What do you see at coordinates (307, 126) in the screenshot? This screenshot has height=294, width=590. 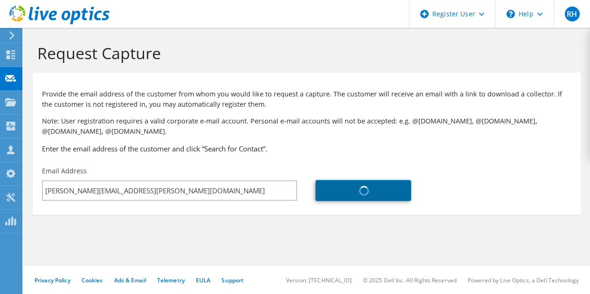 I see `p: Note: User registration requires a valid corporate e-mail account. Personal e-mail accounts will ...` at bounding box center [307, 126].